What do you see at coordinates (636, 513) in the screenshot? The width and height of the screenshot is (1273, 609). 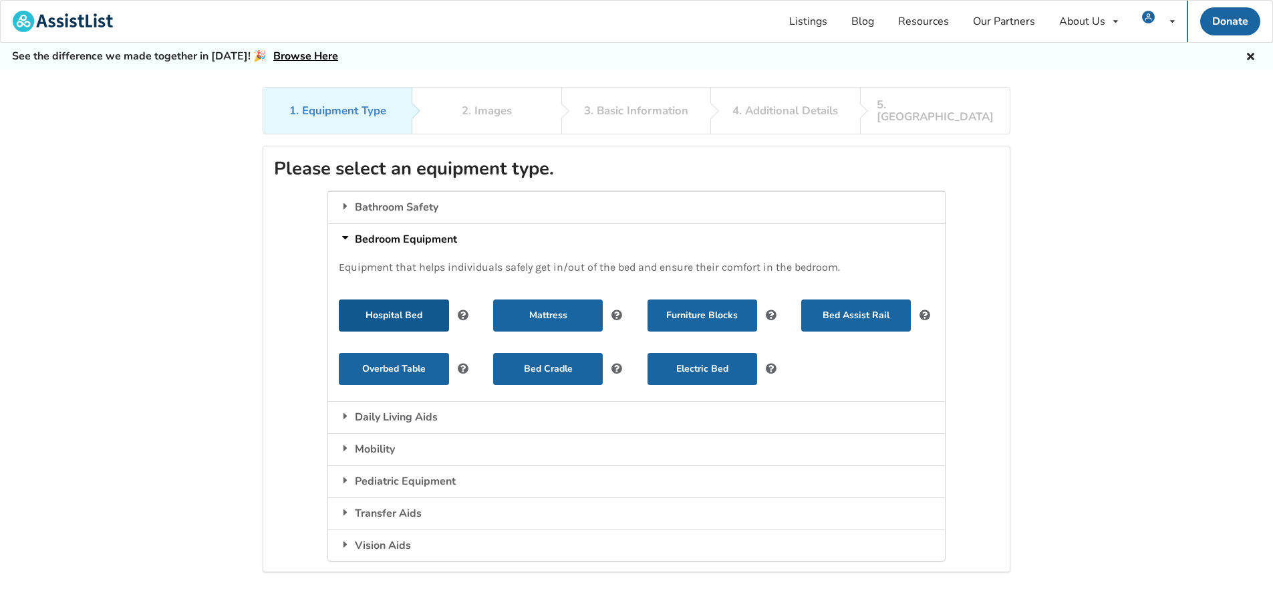 I see `div: Transfer Aids` at bounding box center [636, 513].